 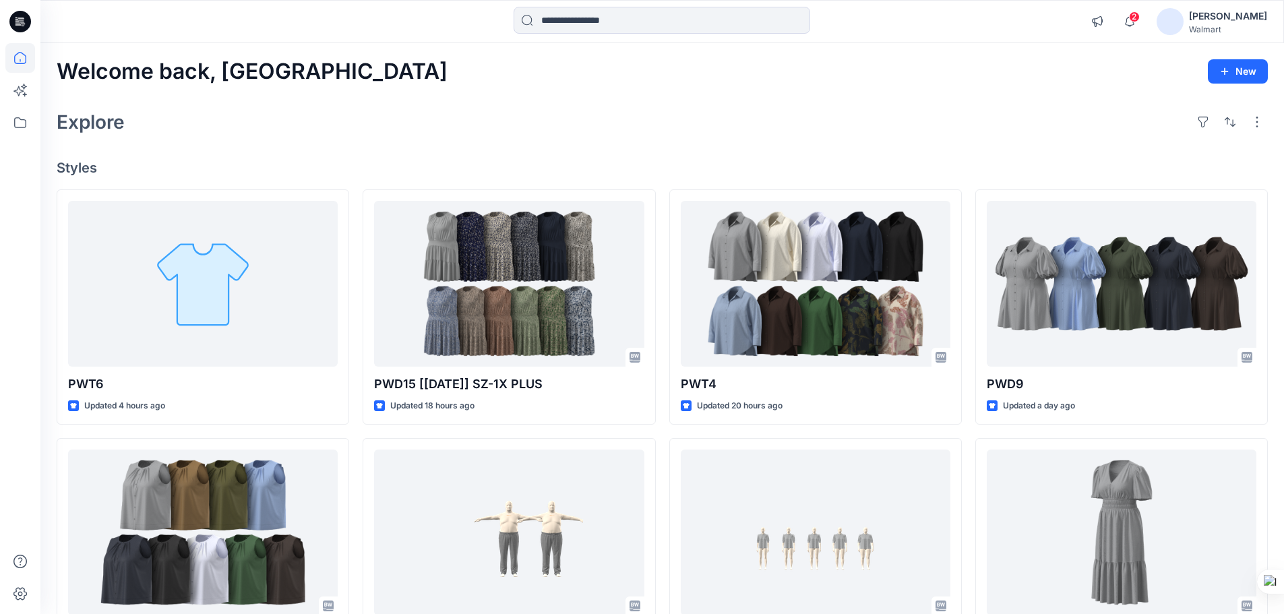 I want to click on h2: Explore, so click(x=90, y=122).